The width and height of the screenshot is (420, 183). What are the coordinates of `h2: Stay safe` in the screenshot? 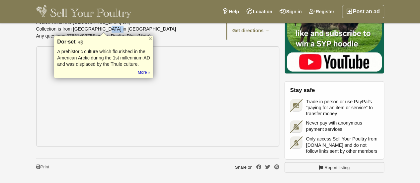 It's located at (334, 90).